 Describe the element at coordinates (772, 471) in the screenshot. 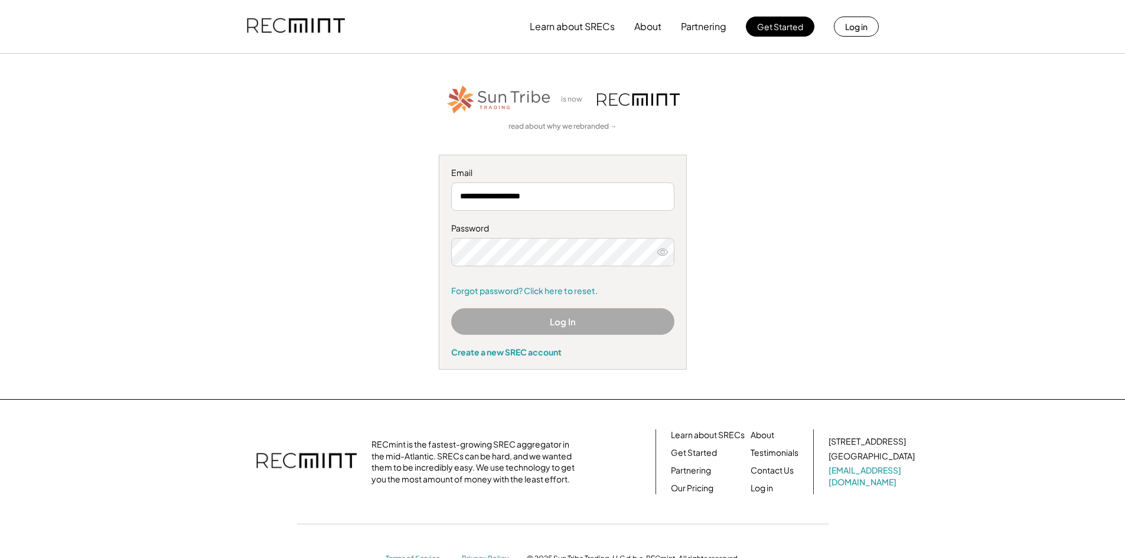

I see `a: Contact Us` at that location.